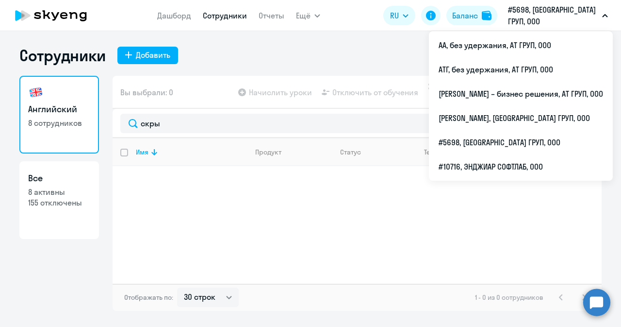 Image resolution: width=621 pixels, height=327 pixels. What do you see at coordinates (357, 123) in the screenshot?
I see `input: Поиск по имени, email, продукту или статусу` at bounding box center [357, 123].